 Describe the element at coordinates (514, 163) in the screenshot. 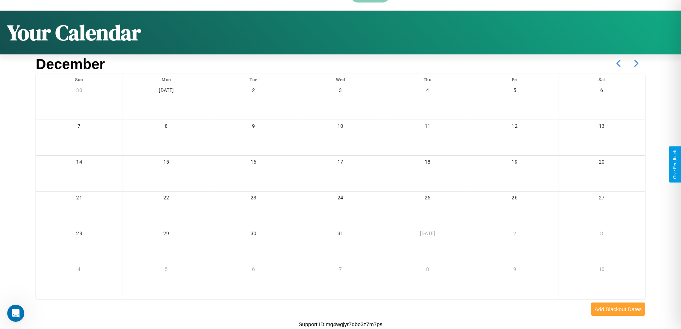

I see `div: 19` at that location.